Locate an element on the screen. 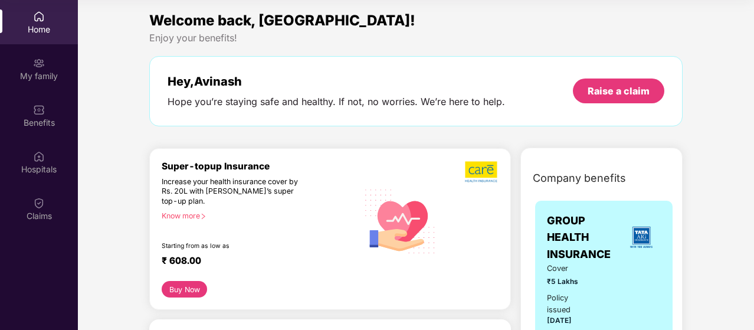 This screenshot has height=330, width=754. div: Hey, Avinash is located at coordinates (336, 81).